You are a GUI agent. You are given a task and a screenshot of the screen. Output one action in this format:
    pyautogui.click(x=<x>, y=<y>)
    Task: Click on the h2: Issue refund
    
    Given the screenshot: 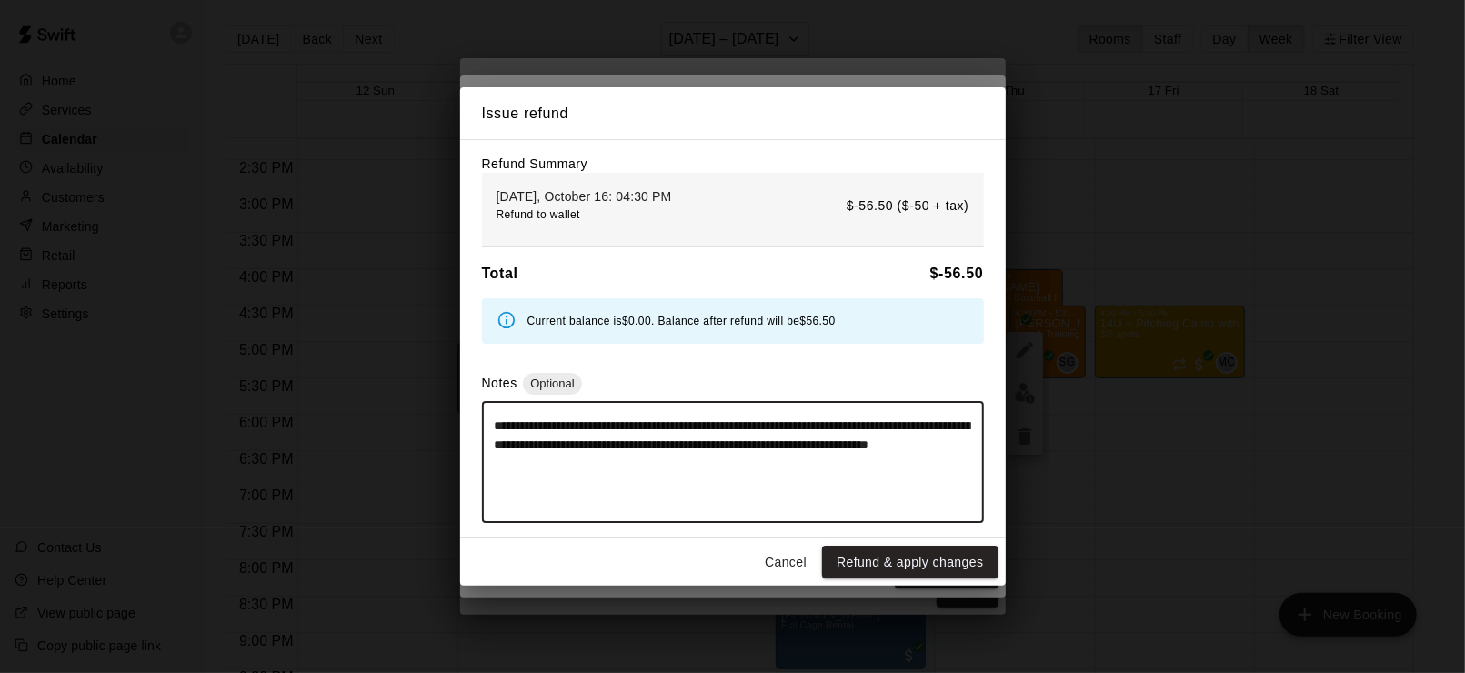 What is the action you would take?
    pyautogui.click(x=733, y=114)
    